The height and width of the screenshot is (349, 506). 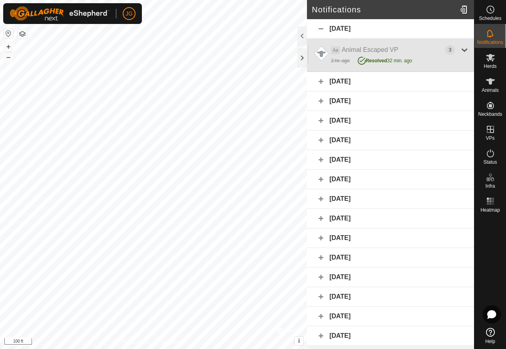 What do you see at coordinates (490, 18) in the screenshot?
I see `span: Schedules` at bounding box center [490, 18].